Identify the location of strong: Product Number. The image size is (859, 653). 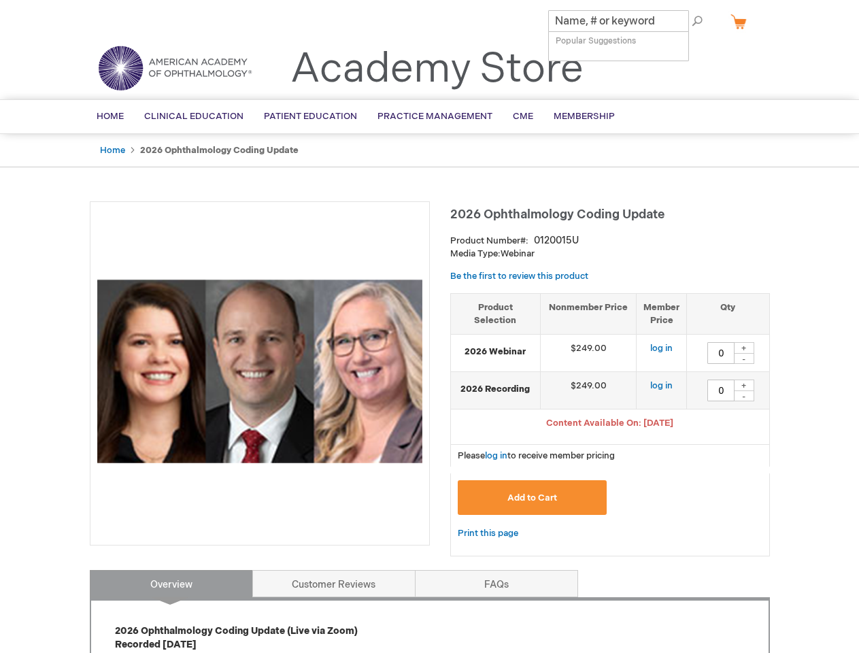
(489, 241).